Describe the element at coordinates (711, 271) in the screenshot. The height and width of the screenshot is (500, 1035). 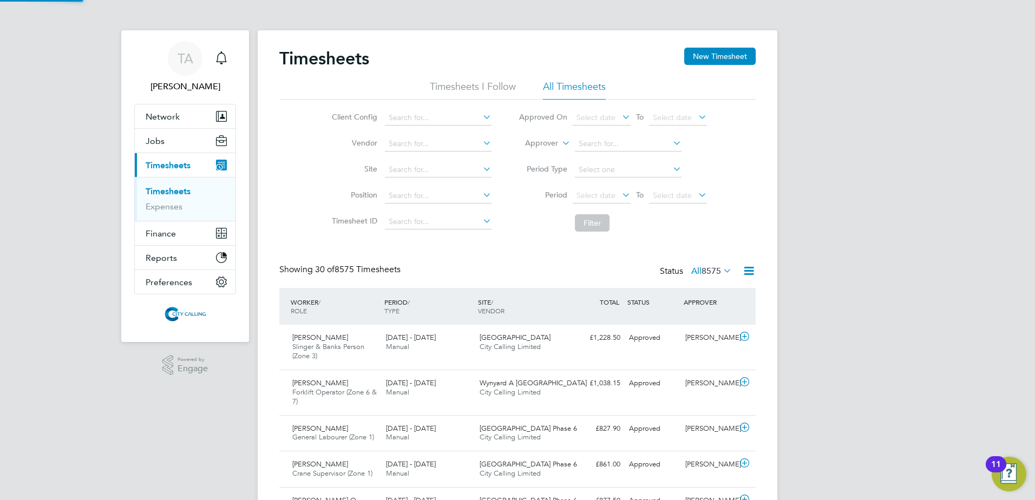
I see `label: All` at that location.